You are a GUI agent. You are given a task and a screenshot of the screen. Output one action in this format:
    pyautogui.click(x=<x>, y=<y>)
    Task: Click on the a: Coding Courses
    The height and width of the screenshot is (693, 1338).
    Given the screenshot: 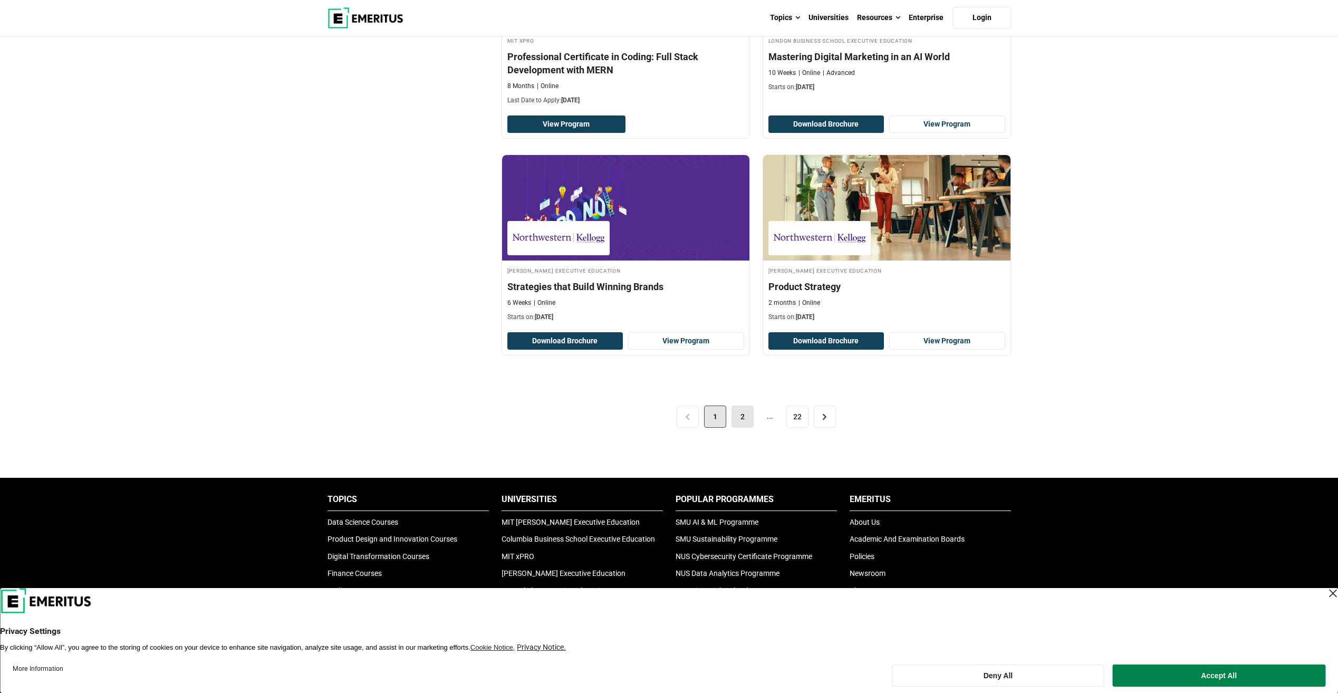 What is the action you would take?
    pyautogui.click(x=353, y=591)
    